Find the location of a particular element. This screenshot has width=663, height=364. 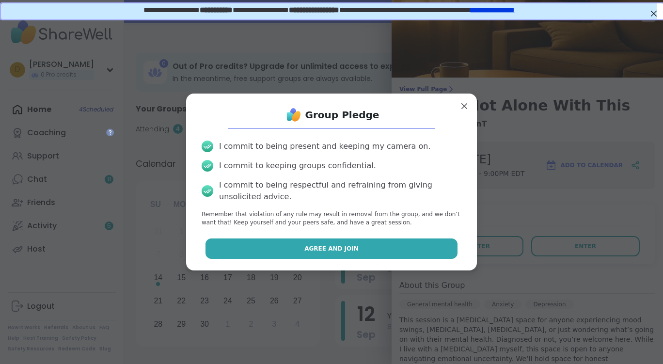

div: I commit to being present and keeping my camera on. is located at coordinates (325, 146).